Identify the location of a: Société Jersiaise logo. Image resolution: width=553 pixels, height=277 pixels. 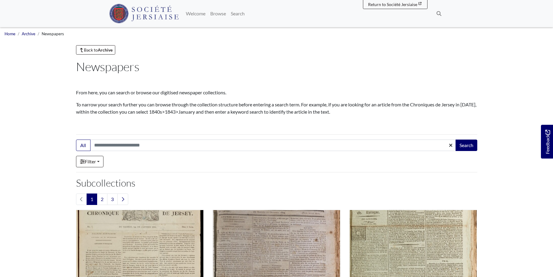
(144, 14).